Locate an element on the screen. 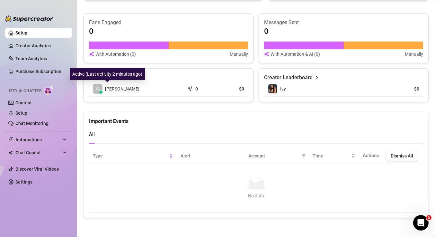  article: With Automation & AI (0) is located at coordinates (295, 54).